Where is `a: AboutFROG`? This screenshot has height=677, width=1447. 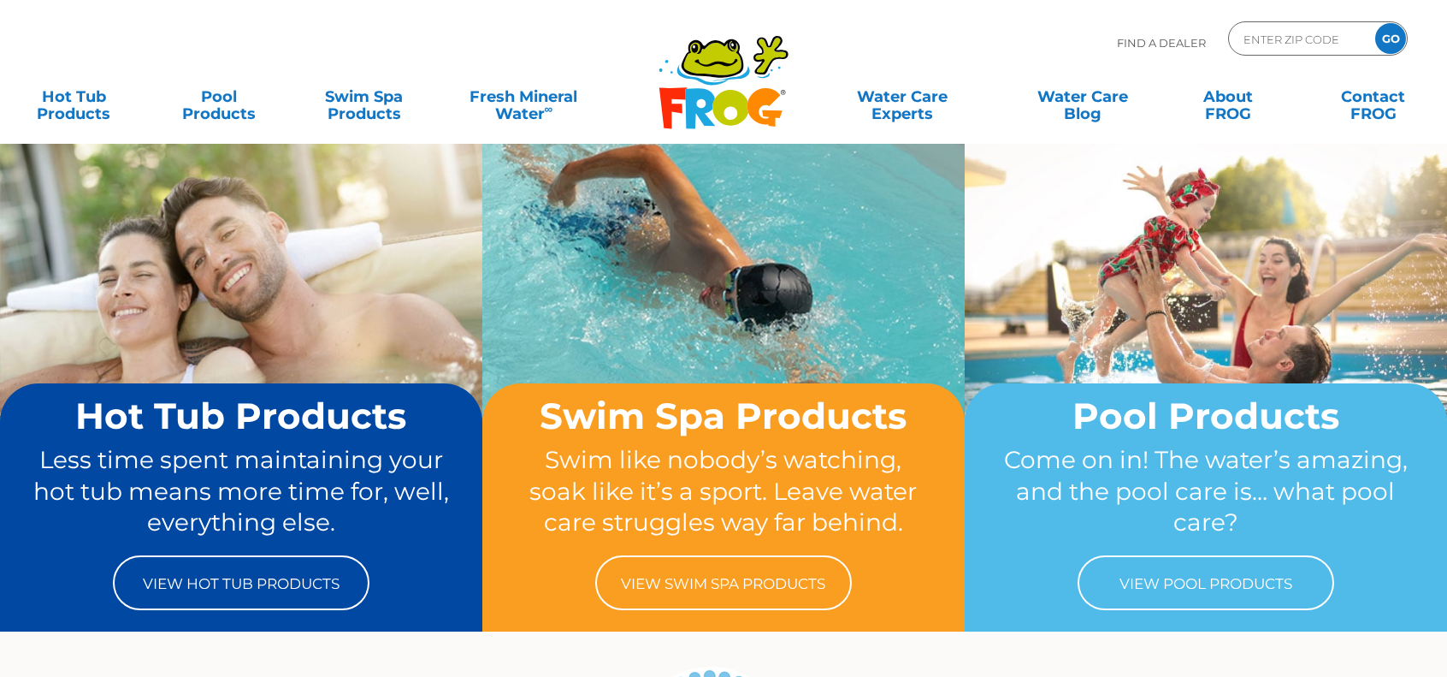 a: AboutFROG is located at coordinates (1228, 97).